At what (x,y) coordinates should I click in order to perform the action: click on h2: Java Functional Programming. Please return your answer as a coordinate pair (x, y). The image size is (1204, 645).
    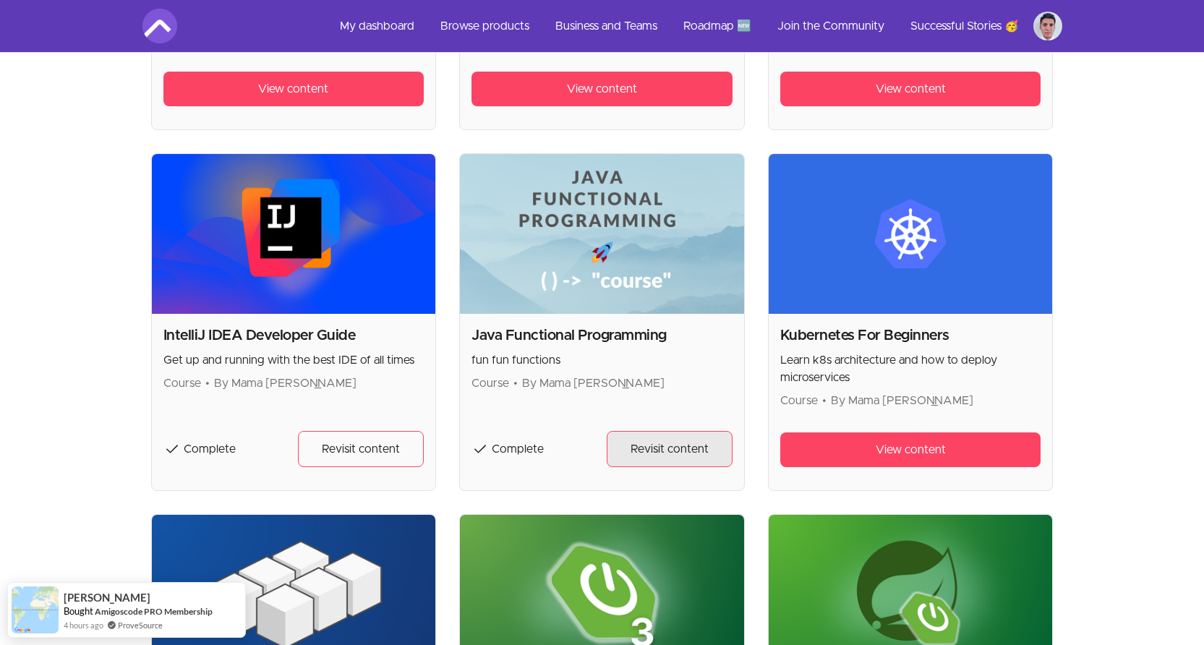
    Looking at the image, I should click on (602, 336).